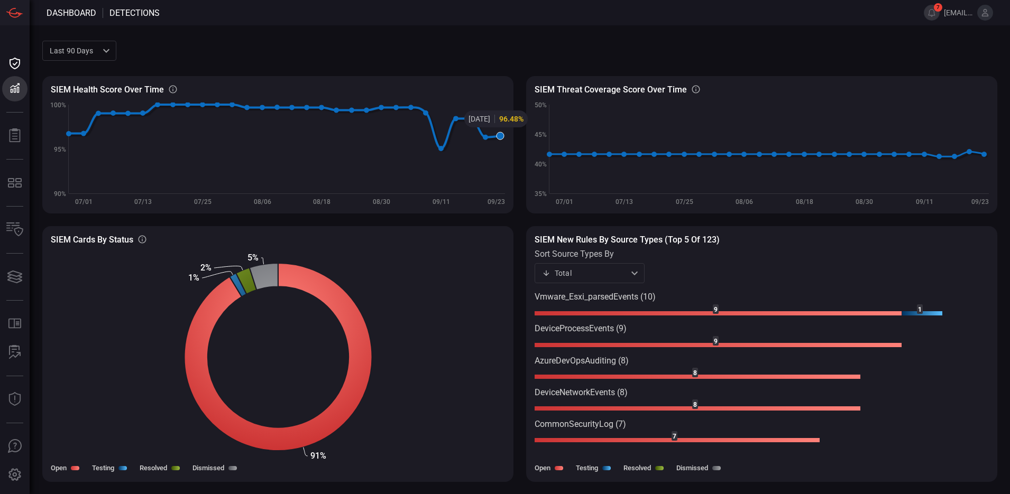  Describe the element at coordinates (585, 273) in the screenshot. I see `div: Total` at that location.